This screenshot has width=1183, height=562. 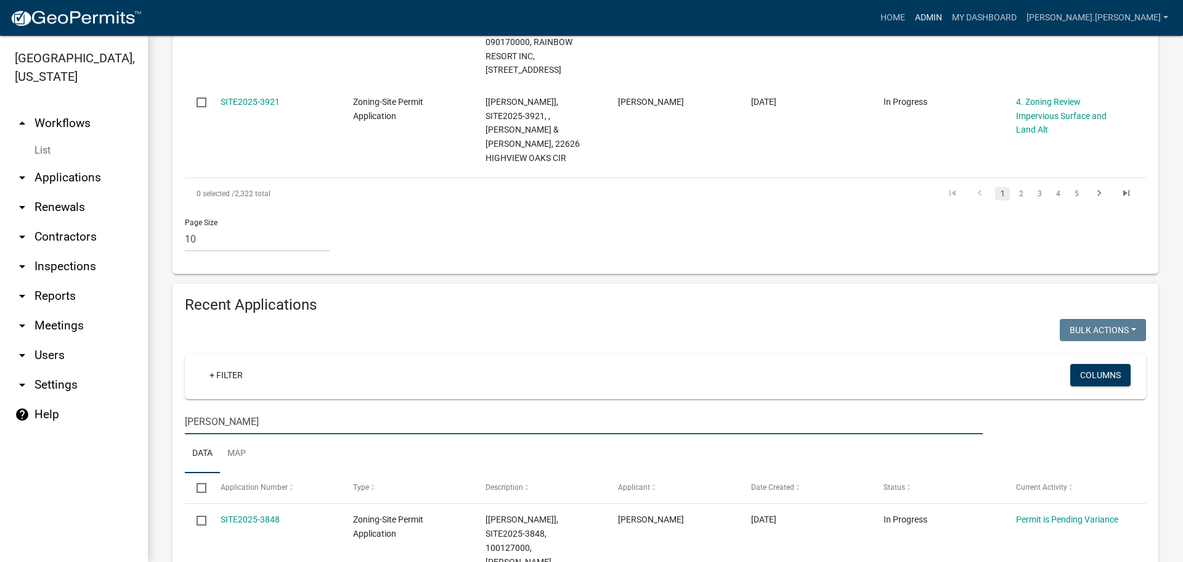 I want to click on a: SITE2025-3848, so click(x=250, y=519).